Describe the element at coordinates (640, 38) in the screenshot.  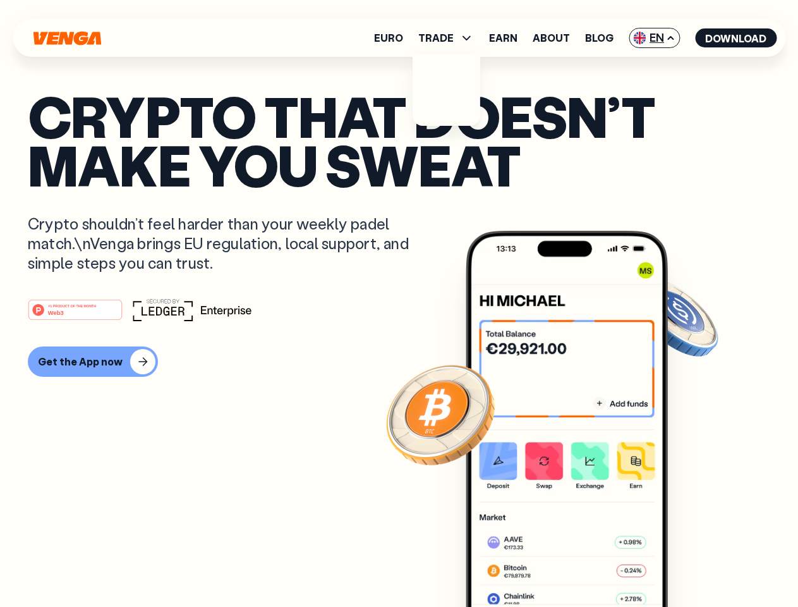
I see `img: flag-uk` at that location.